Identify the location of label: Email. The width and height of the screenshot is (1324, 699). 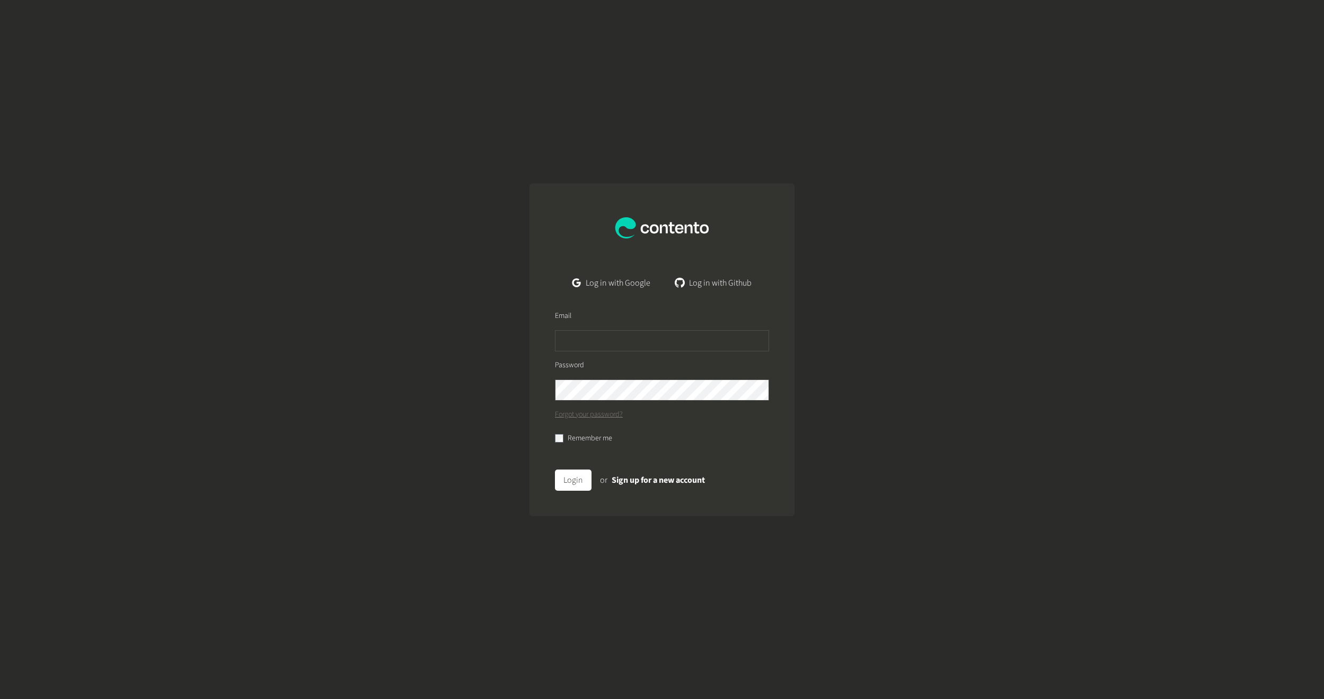
(563, 316).